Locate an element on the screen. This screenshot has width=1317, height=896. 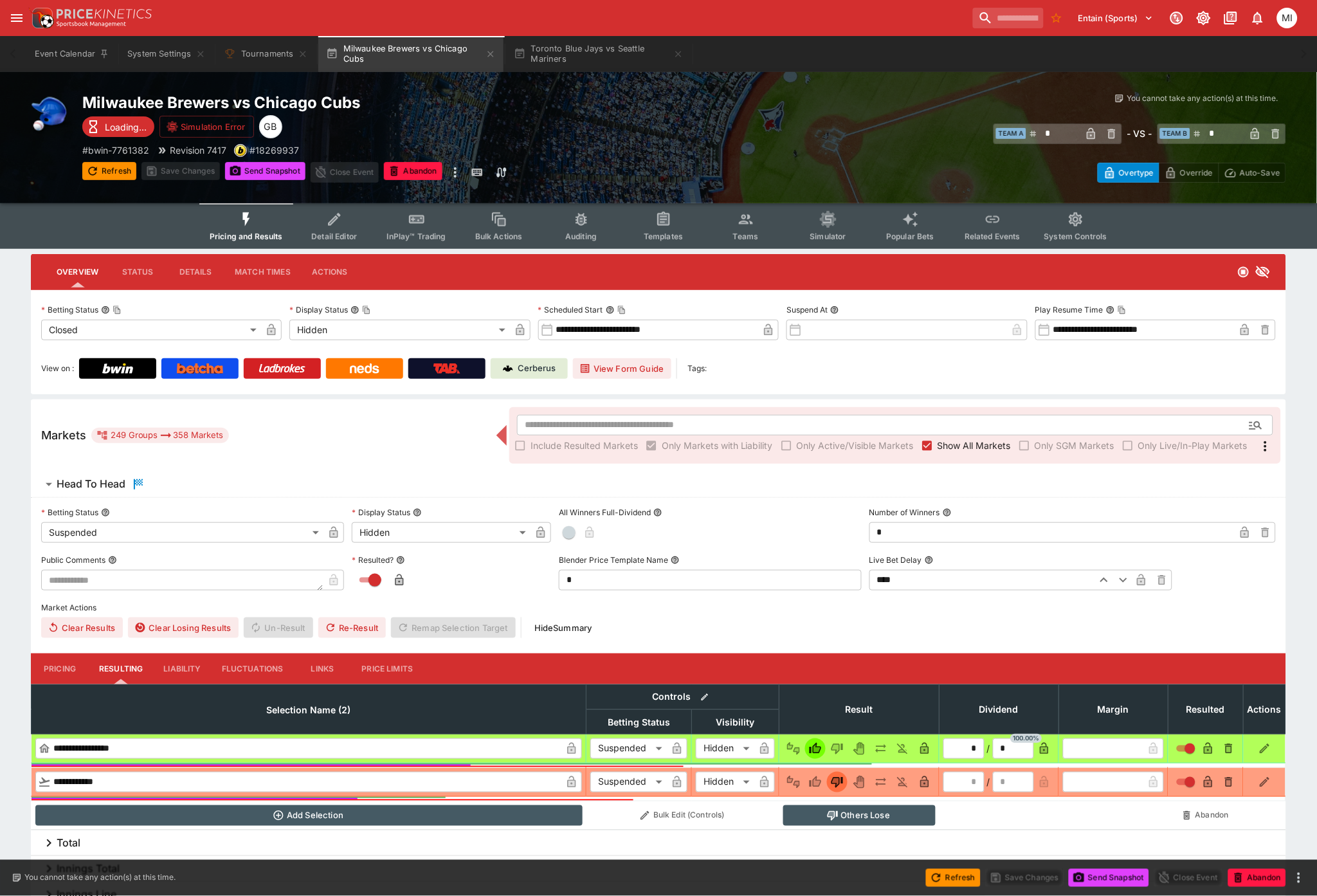
p: Revision 7417 is located at coordinates (198, 150).